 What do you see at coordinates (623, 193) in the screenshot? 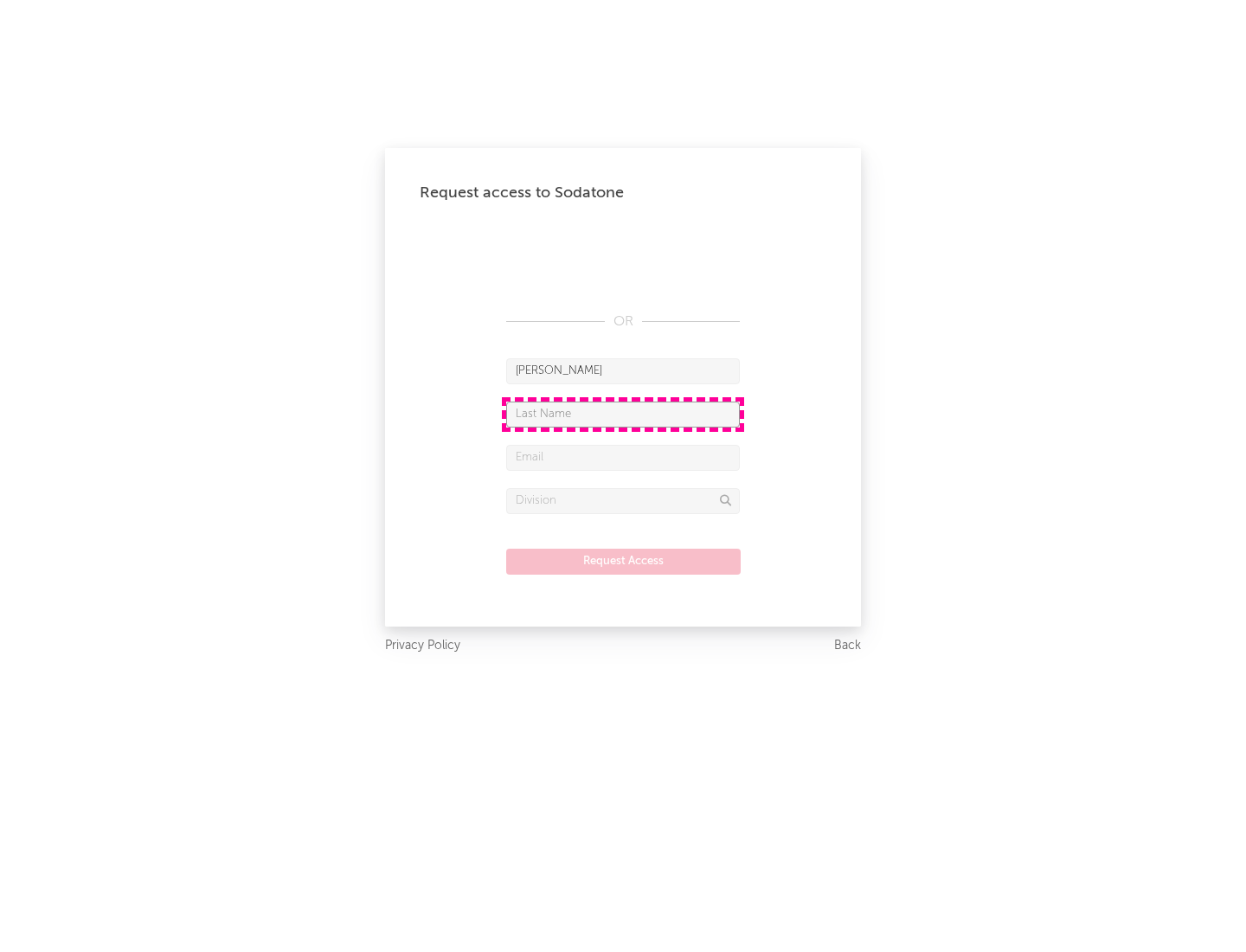
I see `div: Request access to Sodatone` at bounding box center [623, 193].